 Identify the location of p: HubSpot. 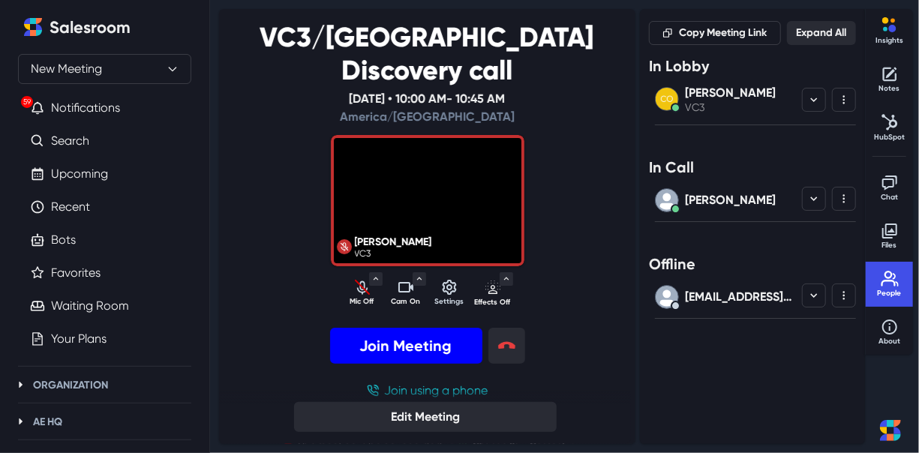
(890, 137).